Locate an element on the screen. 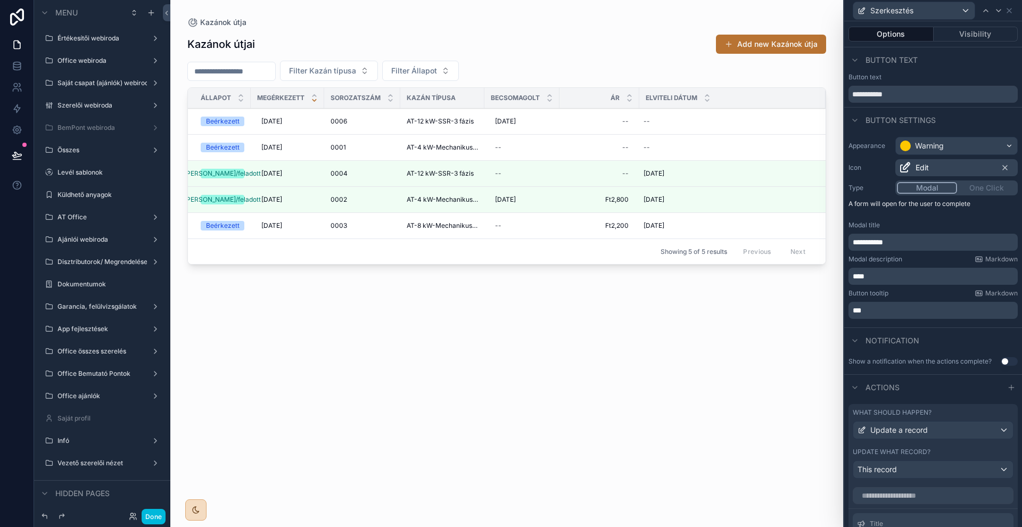  label: Office összes szerelés is located at coordinates (100, 351).